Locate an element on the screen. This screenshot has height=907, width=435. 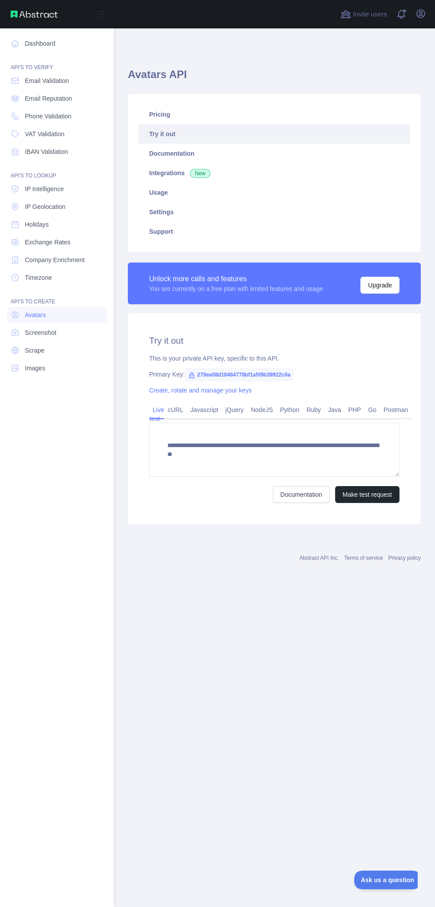
a: IP Geolocation is located at coordinates (57, 207).